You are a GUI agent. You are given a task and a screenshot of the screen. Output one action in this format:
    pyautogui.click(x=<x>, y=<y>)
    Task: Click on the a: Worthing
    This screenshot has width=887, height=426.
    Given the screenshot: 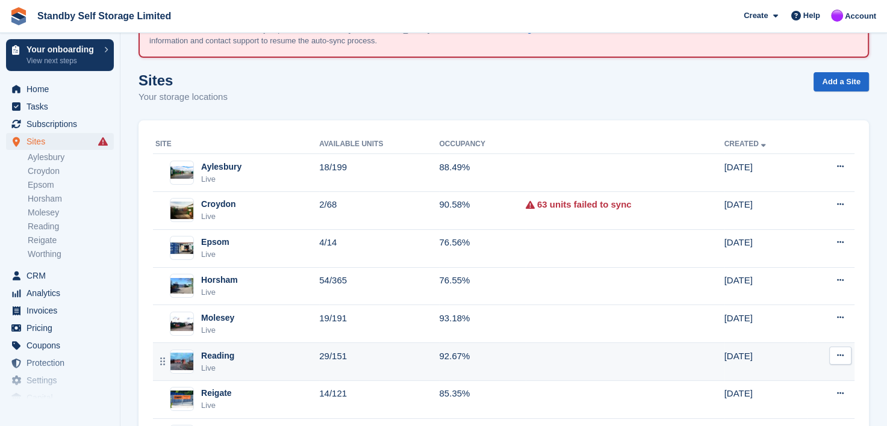 What is the action you would take?
    pyautogui.click(x=70, y=254)
    